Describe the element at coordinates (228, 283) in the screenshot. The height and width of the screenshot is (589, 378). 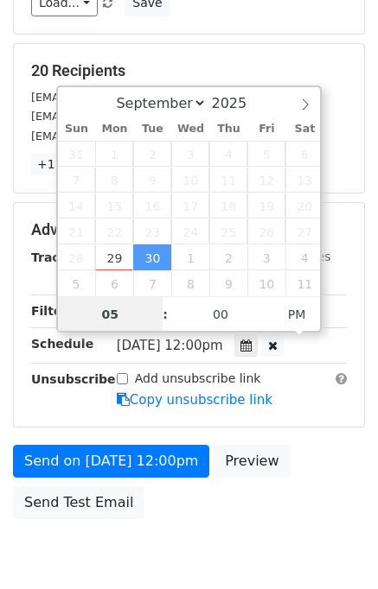
I see `span: October 9, 2025` at that location.